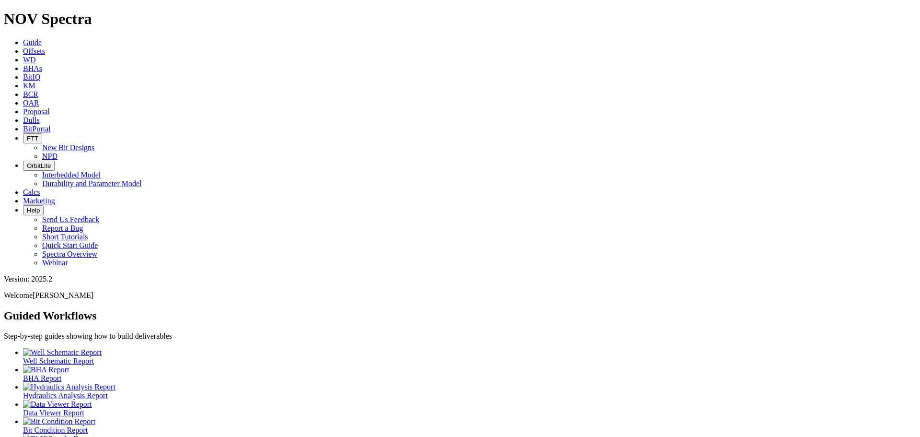 This screenshot has height=437, width=920. What do you see at coordinates (32, 42) in the screenshot?
I see `a: Guide` at bounding box center [32, 42].